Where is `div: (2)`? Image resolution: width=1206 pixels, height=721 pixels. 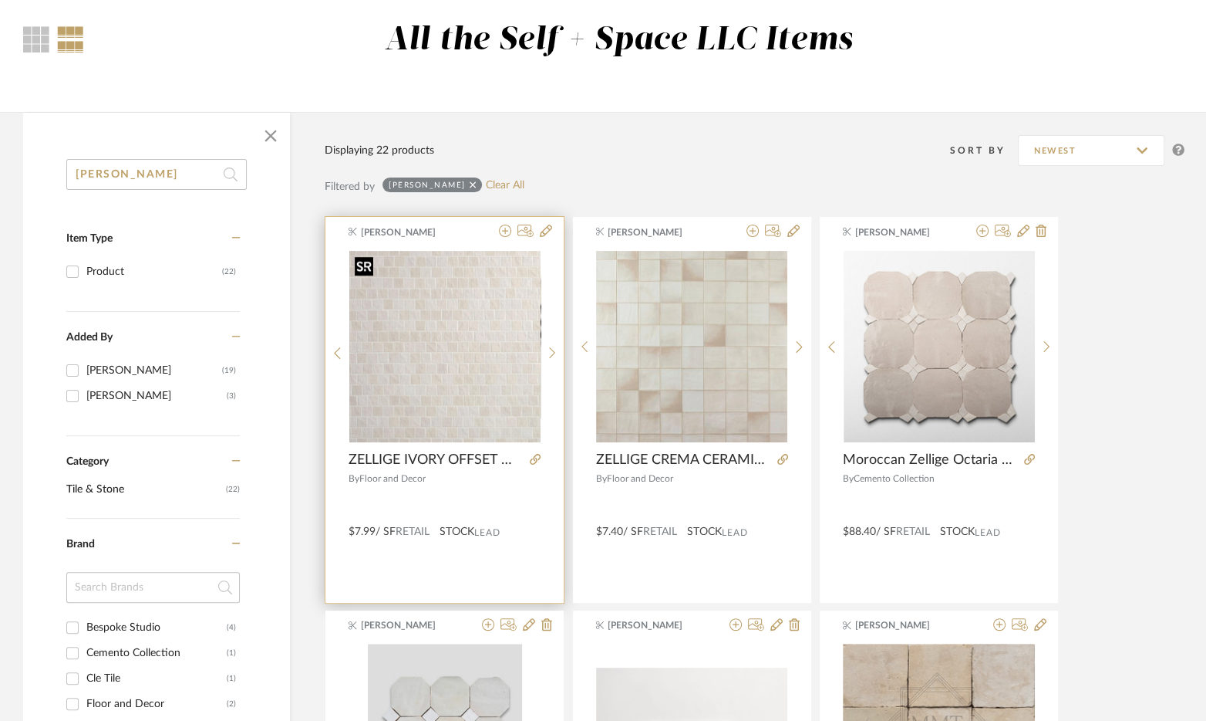
div: (2) is located at coordinates (231, 704).